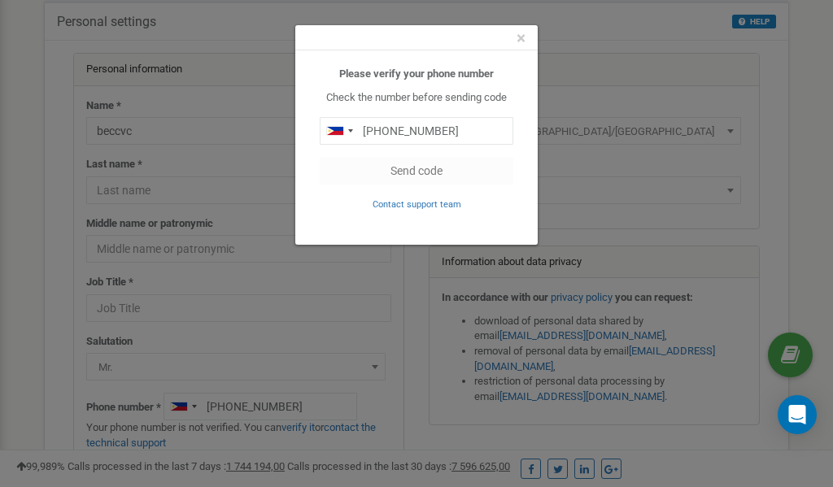  What do you see at coordinates (339, 131) in the screenshot?
I see `div: Telephone country code` at bounding box center [339, 131].